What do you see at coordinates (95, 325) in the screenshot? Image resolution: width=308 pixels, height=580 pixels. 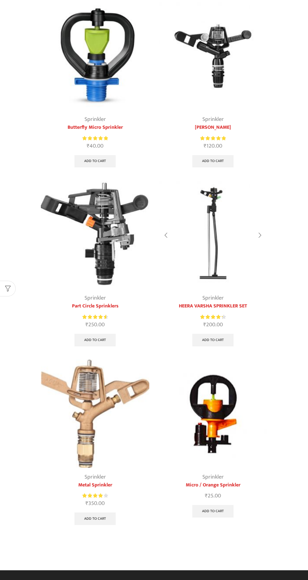 I see `bdi: 250.00` at bounding box center [95, 325].